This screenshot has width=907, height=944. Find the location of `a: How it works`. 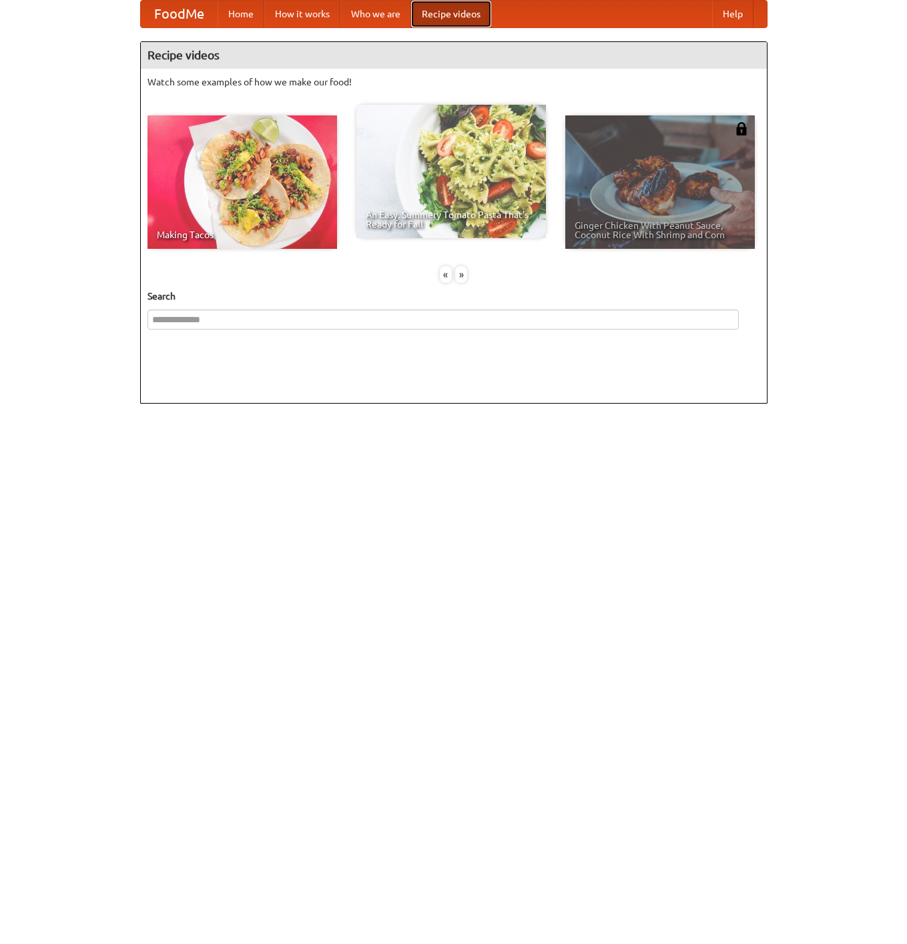

a: How it works is located at coordinates (302, 14).